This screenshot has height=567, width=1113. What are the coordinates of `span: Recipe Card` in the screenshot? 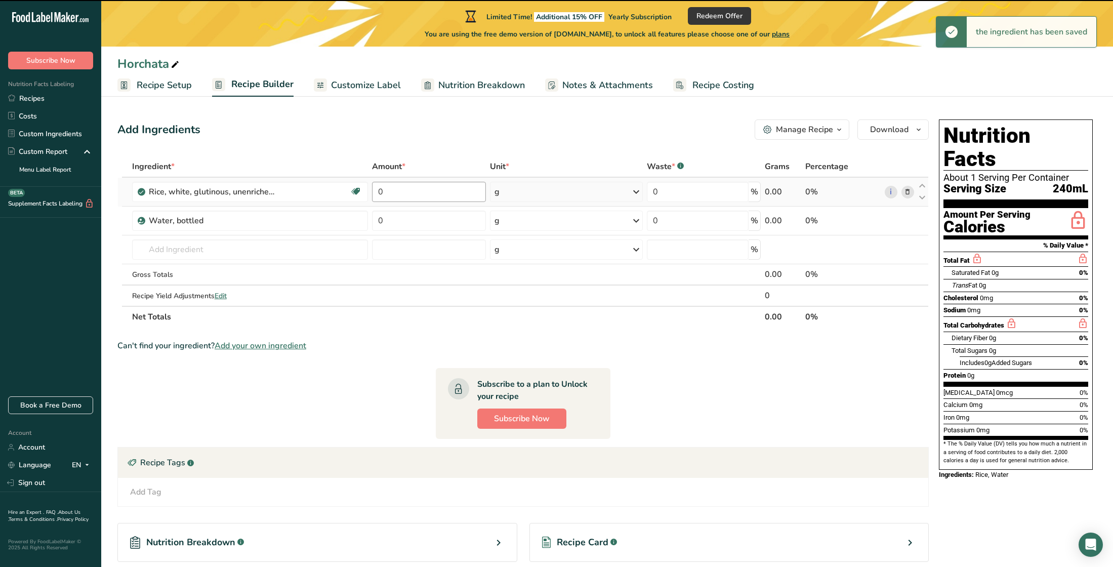 It's located at (582, 542).